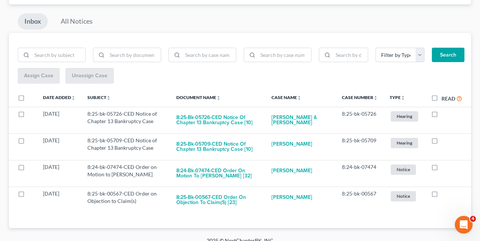  I want to click on span: 4, so click(473, 219).